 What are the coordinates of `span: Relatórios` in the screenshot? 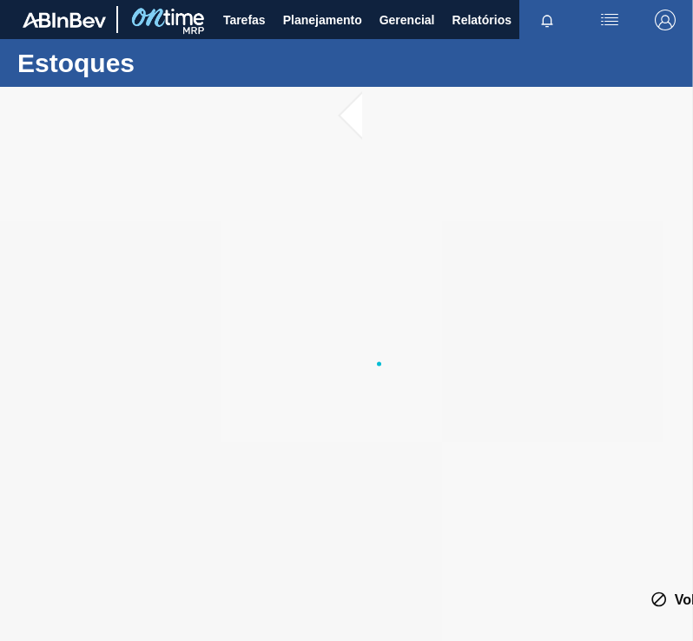 It's located at (482, 20).